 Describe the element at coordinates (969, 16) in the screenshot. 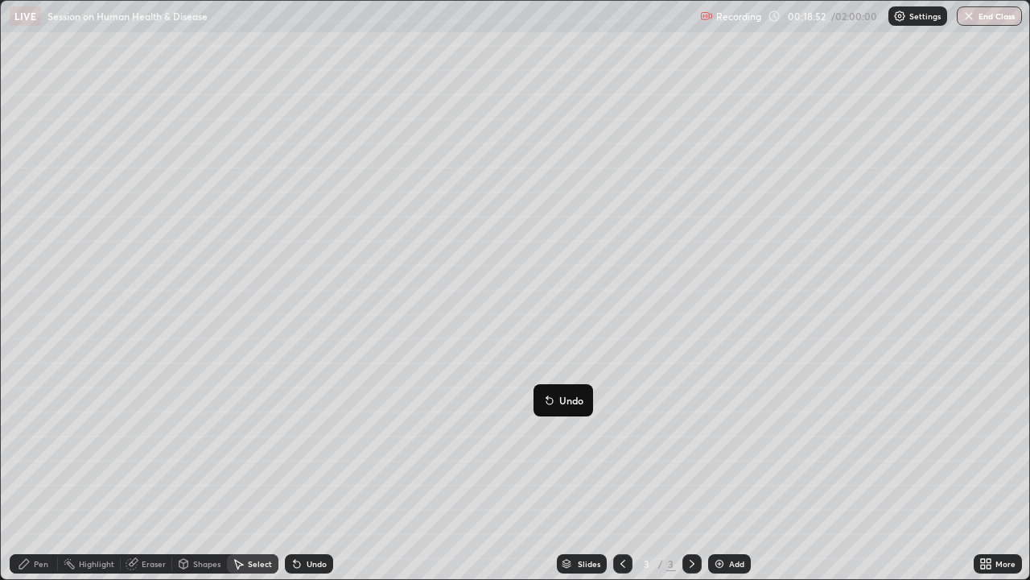

I see `img: end-class-cross` at that location.